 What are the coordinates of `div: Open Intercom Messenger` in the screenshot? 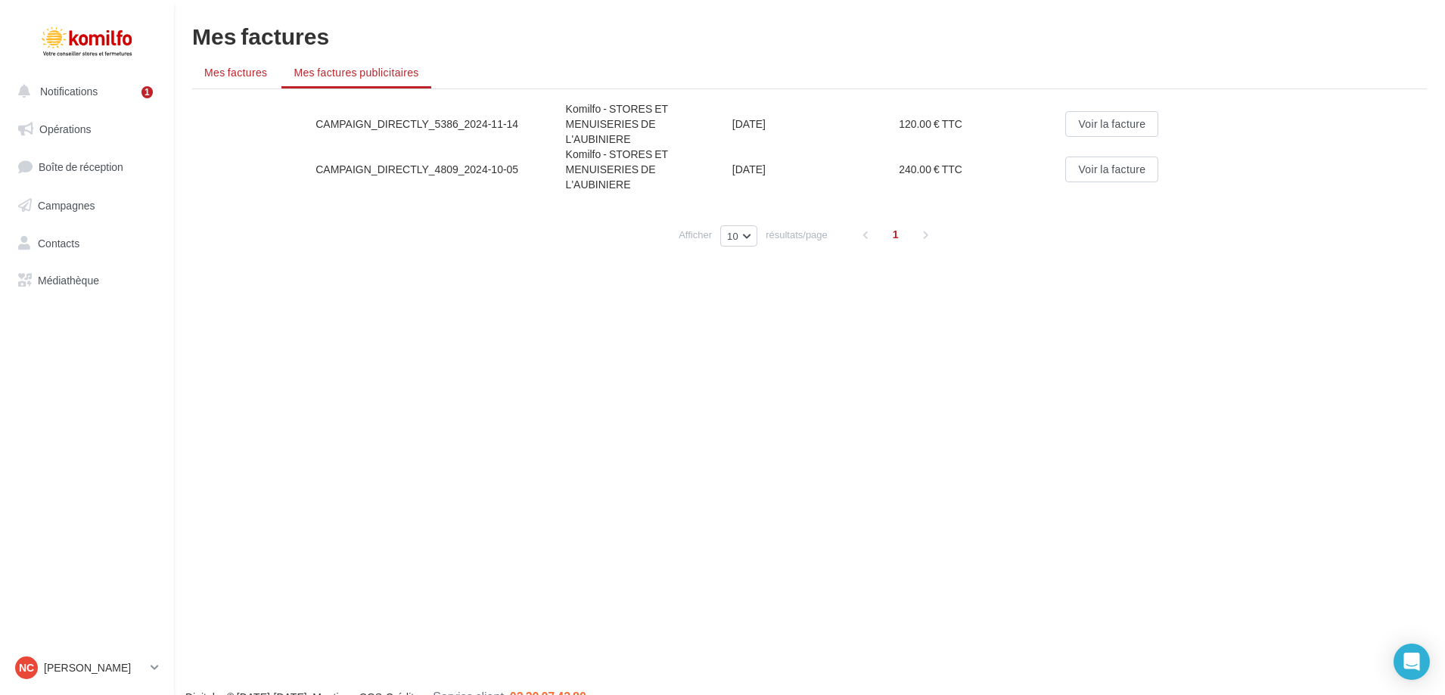 It's located at (1412, 662).